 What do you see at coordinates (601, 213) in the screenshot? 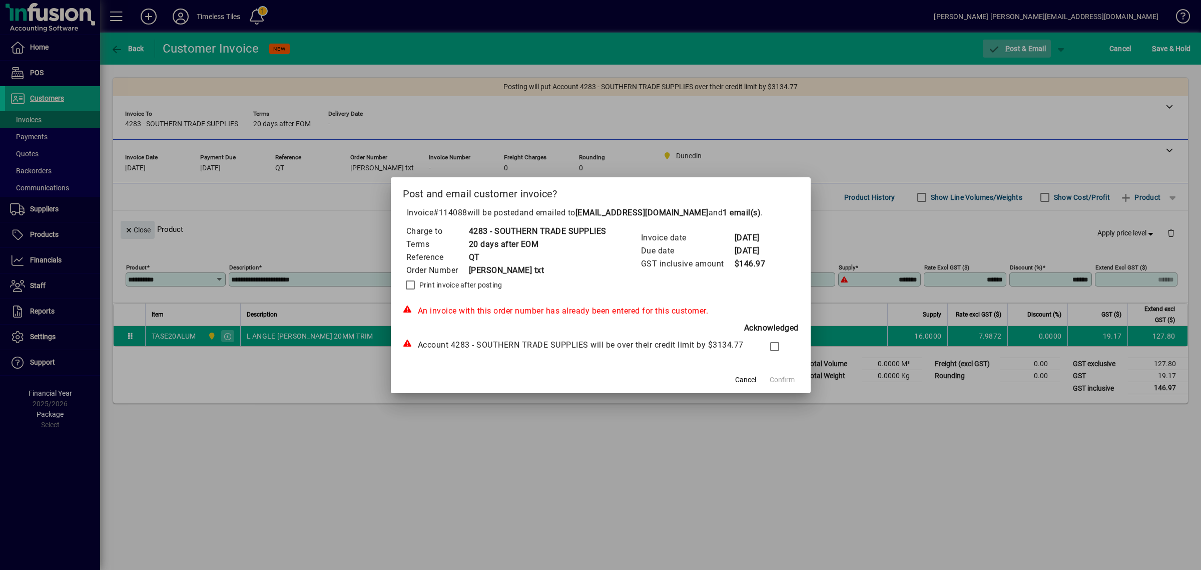
I see `p: Invoice will be posted .` at bounding box center [601, 213].